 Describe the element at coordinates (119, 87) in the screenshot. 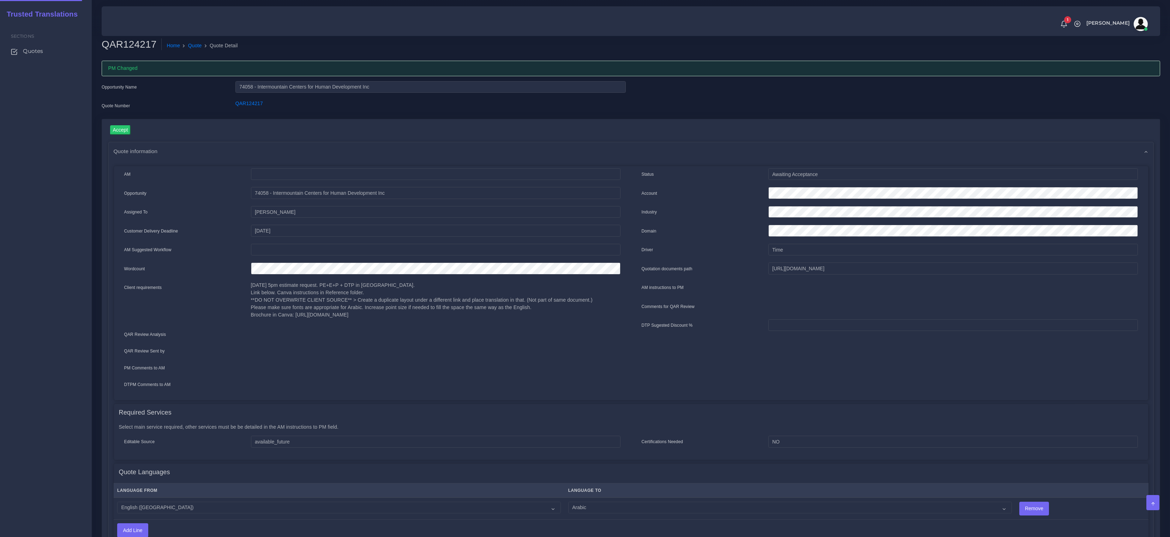

I see `label: Opportunity Name` at that location.